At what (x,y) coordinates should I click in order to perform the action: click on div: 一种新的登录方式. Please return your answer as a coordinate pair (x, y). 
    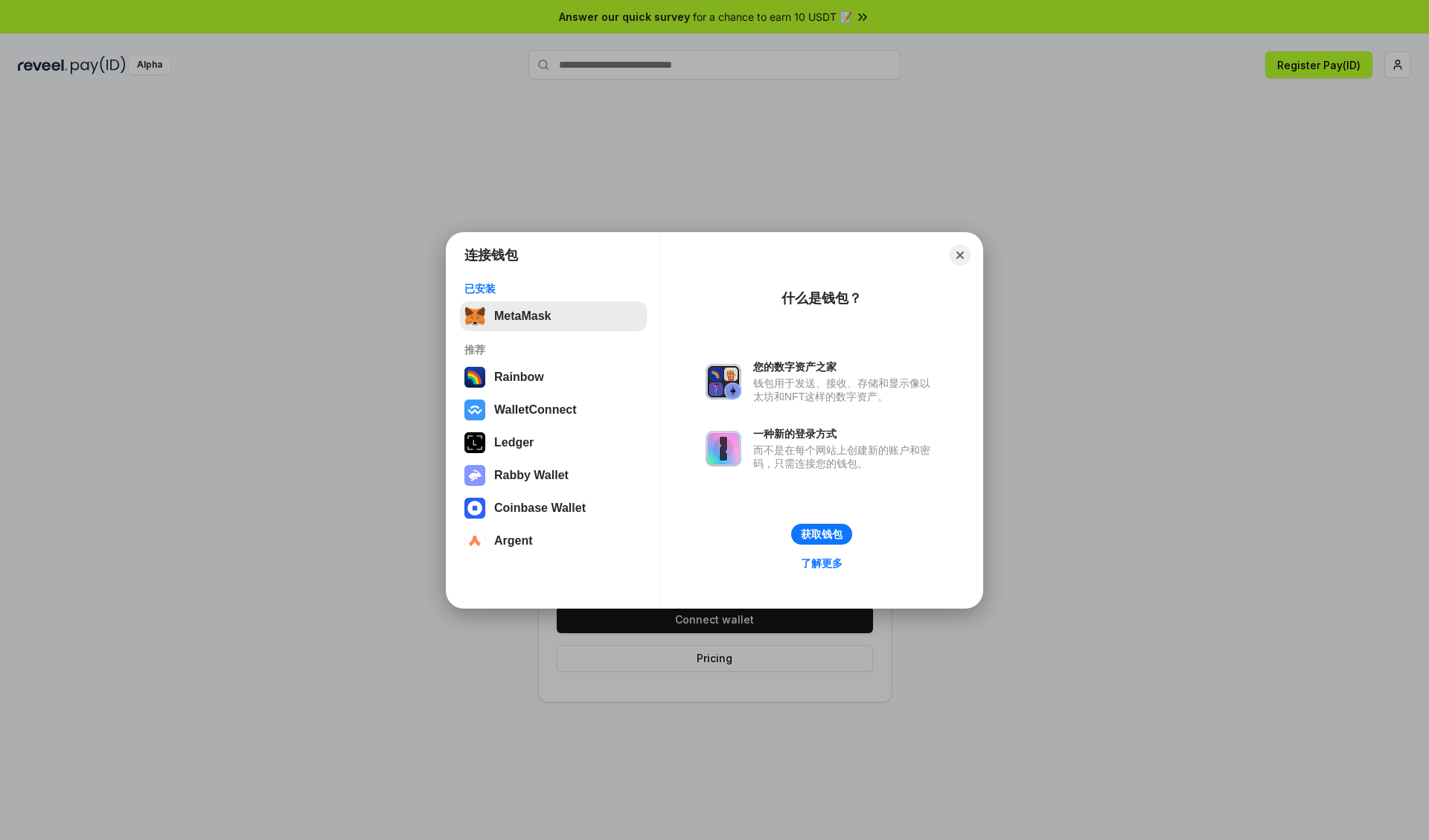
    Looking at the image, I should click on (846, 433).